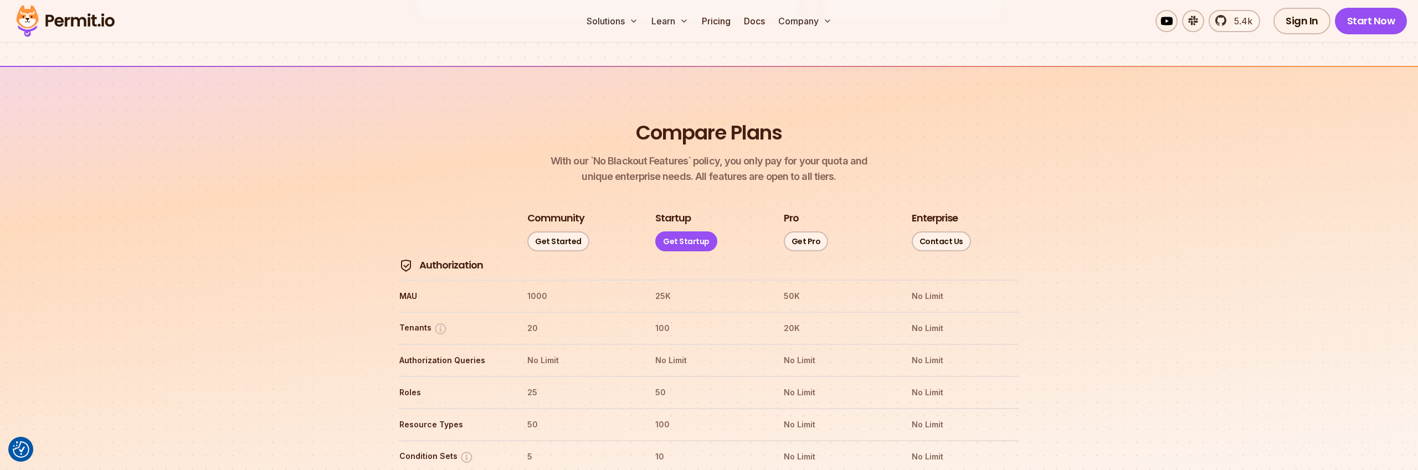  What do you see at coordinates (670, 21) in the screenshot?
I see `button: Learn` at bounding box center [670, 21].